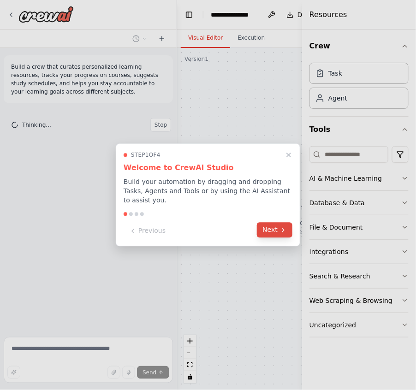 Image resolution: width=416 pixels, height=390 pixels. Describe the element at coordinates (274, 230) in the screenshot. I see `button: Next` at that location.